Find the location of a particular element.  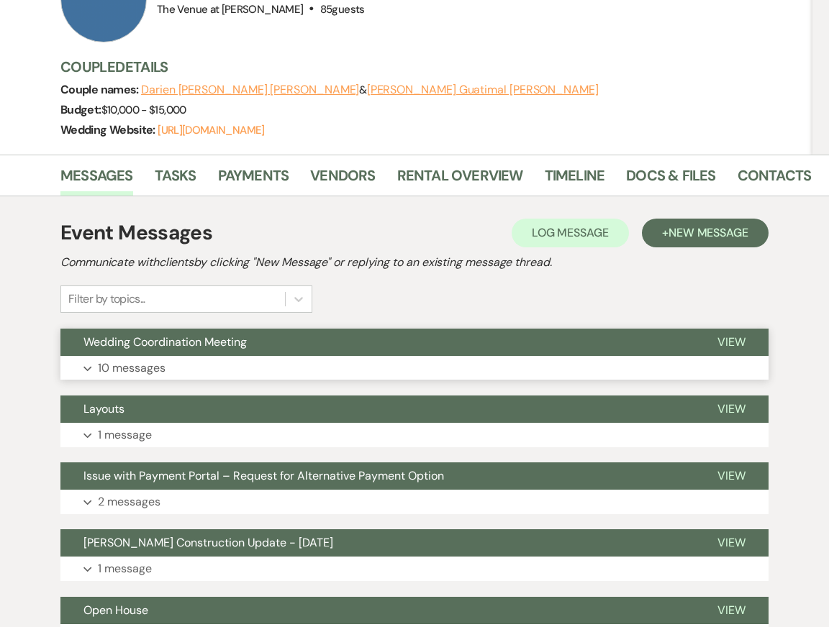

p: 2 messages is located at coordinates (129, 502).